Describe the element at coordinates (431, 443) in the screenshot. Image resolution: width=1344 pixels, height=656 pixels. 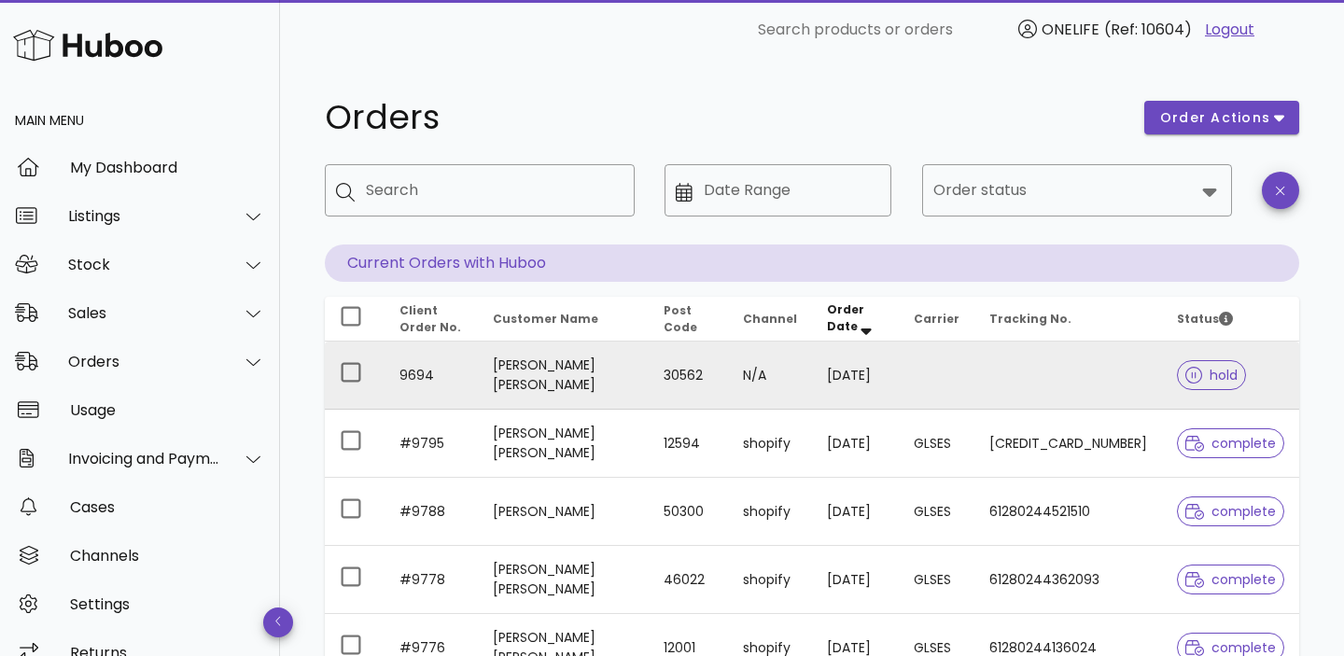
I see `td: #9795` at that location.